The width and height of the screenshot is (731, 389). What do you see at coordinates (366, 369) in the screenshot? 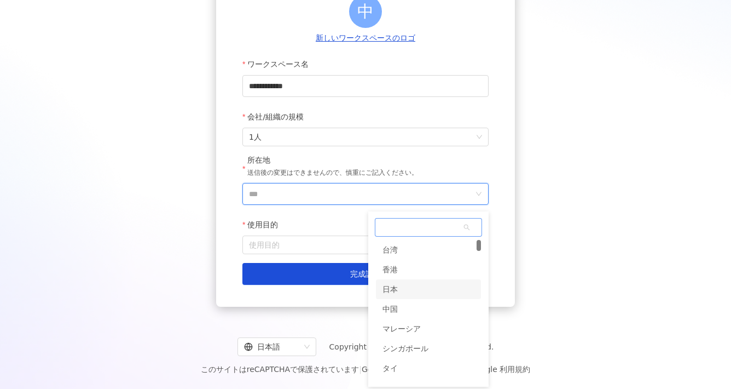
I see `span: このサイトはreCAPTCHAで保護されています` at bounding box center [366, 369].